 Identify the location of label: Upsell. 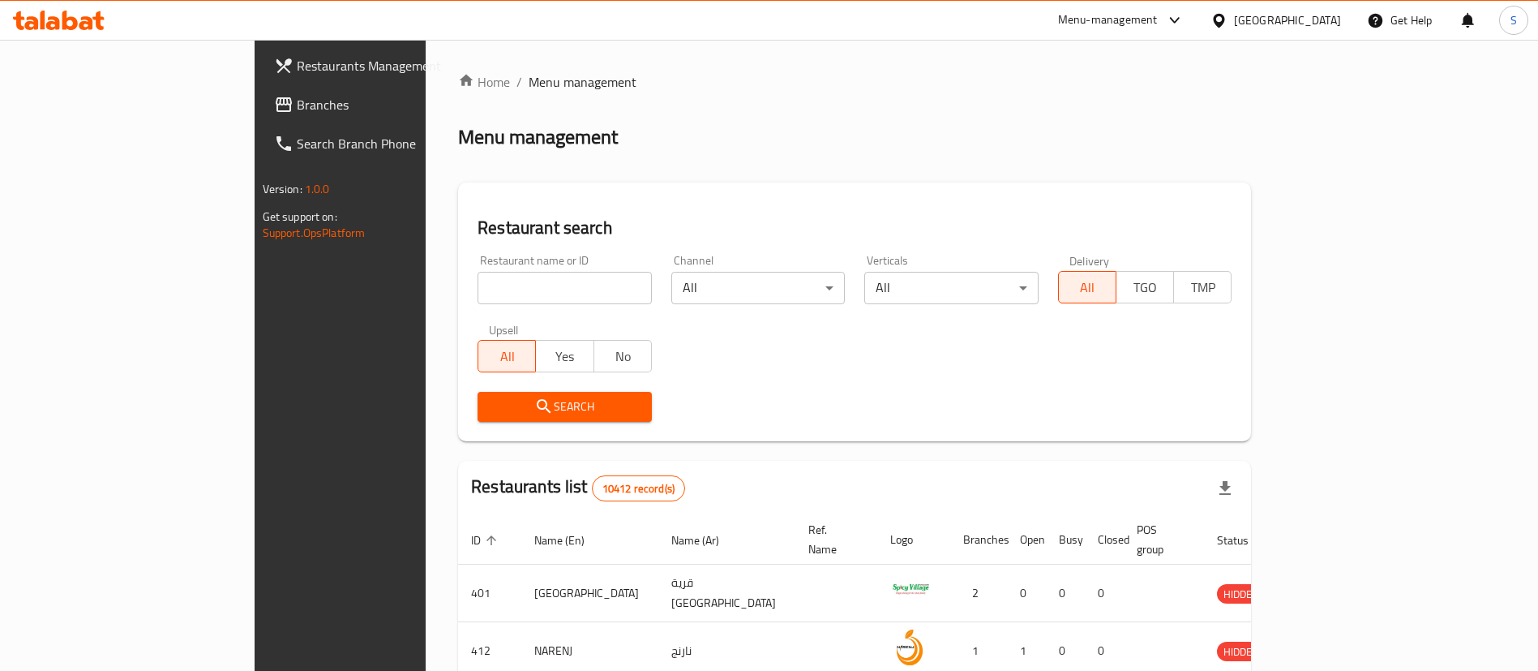
(504, 329).